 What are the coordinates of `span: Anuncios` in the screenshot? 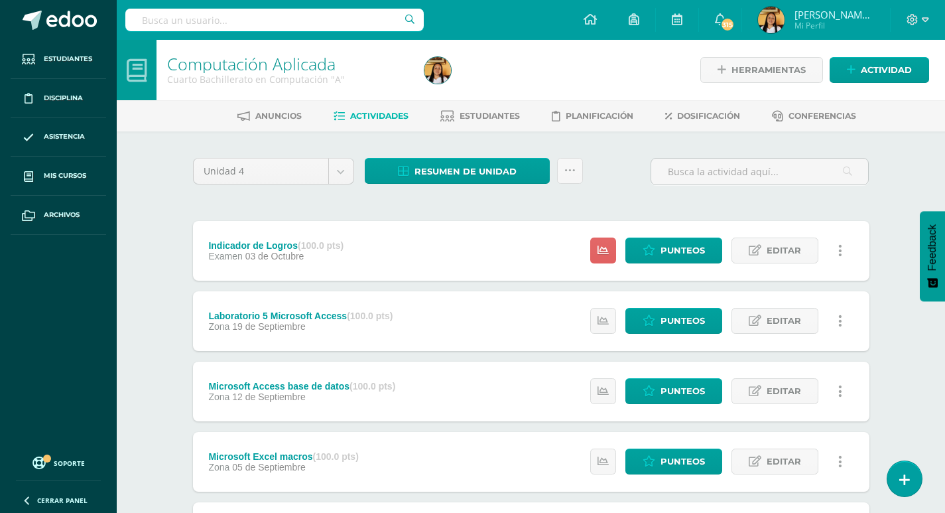 It's located at (279, 115).